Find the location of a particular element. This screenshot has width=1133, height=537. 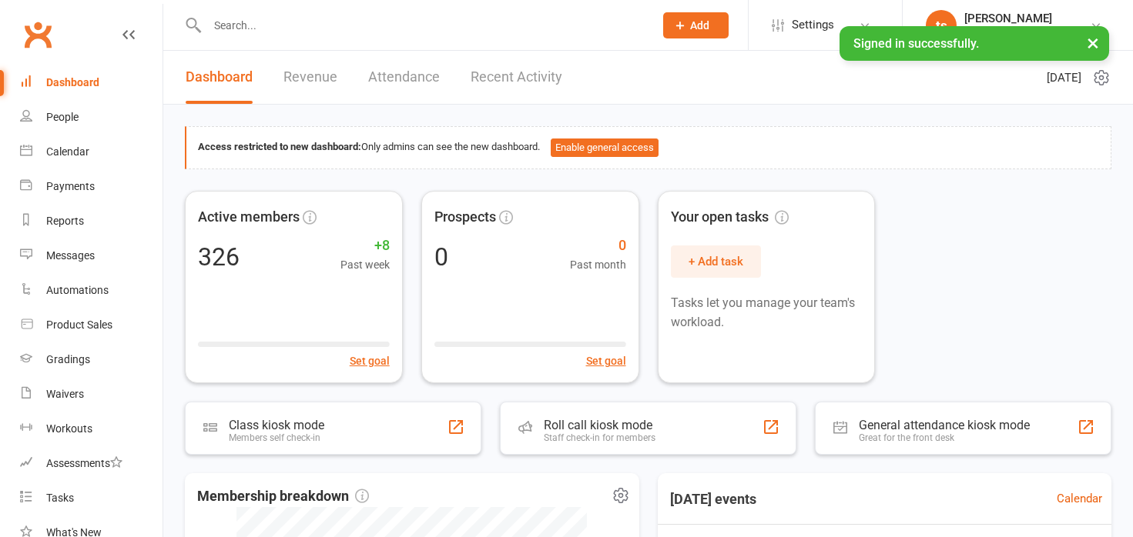

span: 0 is located at coordinates (598, 246).